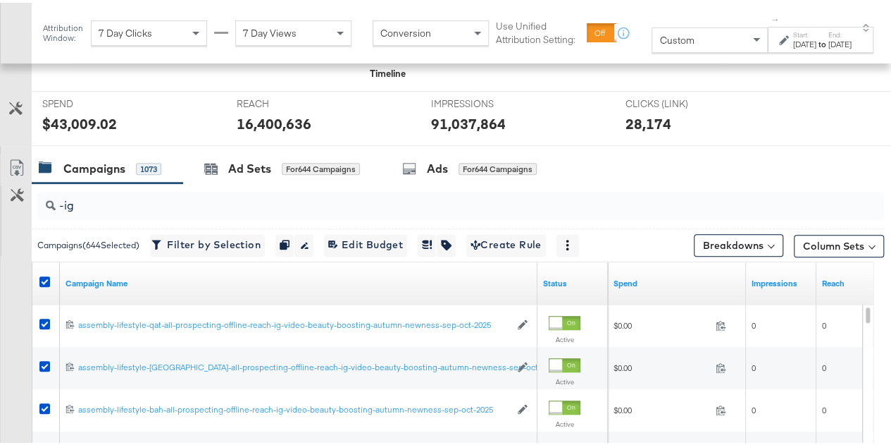 This screenshot has width=891, height=445. I want to click on a: Your campaign name., so click(299, 280).